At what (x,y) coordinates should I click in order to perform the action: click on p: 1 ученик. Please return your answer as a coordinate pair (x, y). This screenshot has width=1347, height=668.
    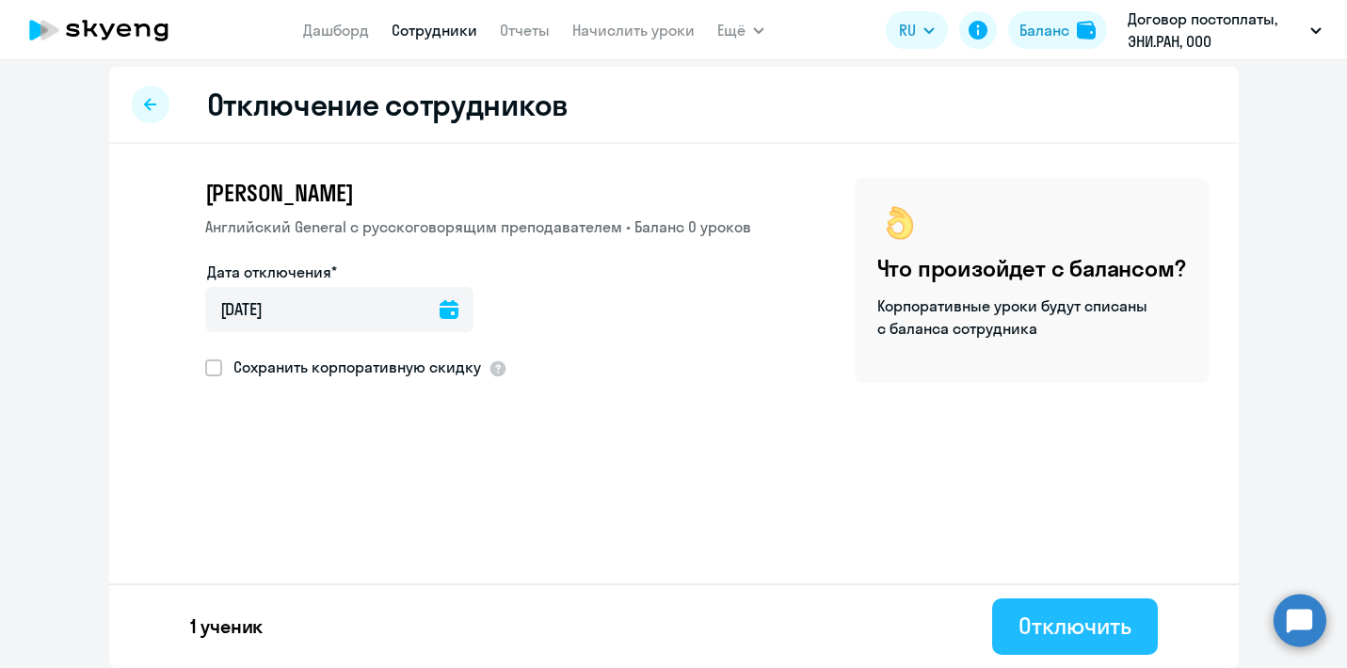
    Looking at the image, I should click on (227, 627).